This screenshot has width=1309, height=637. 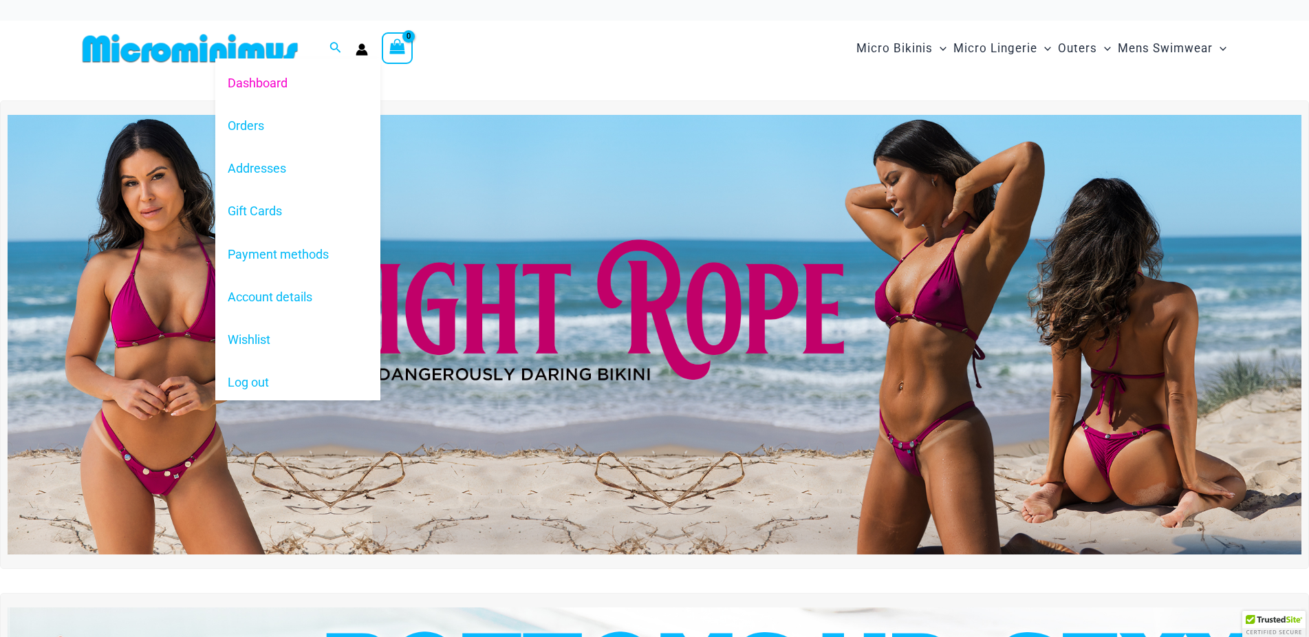 I want to click on a: Micro LingerieMenu ToggleMenu Toggle, so click(x=1003, y=48).